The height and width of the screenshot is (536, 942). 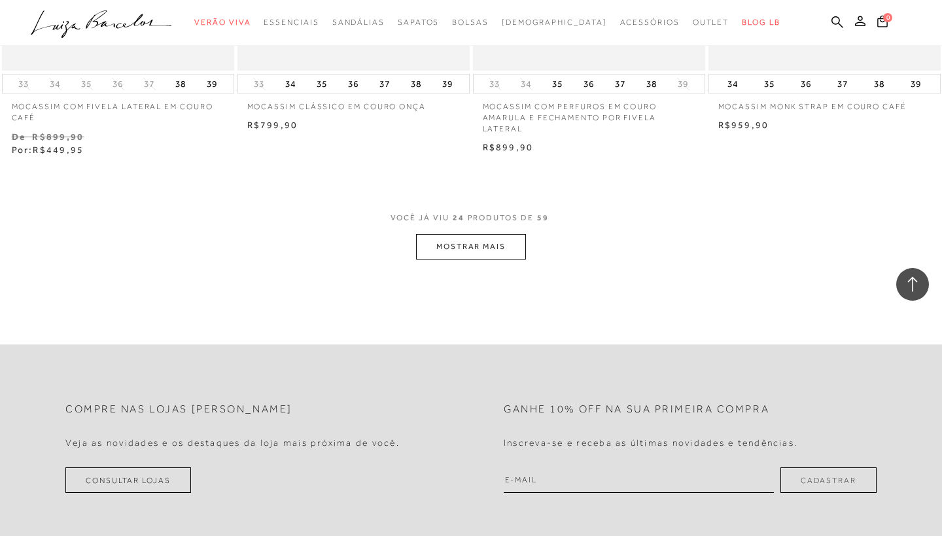 What do you see at coordinates (353, 103) in the screenshot?
I see `a: MOCASSIM CLÁSSICO EM COURO ONÇA` at bounding box center [353, 103].